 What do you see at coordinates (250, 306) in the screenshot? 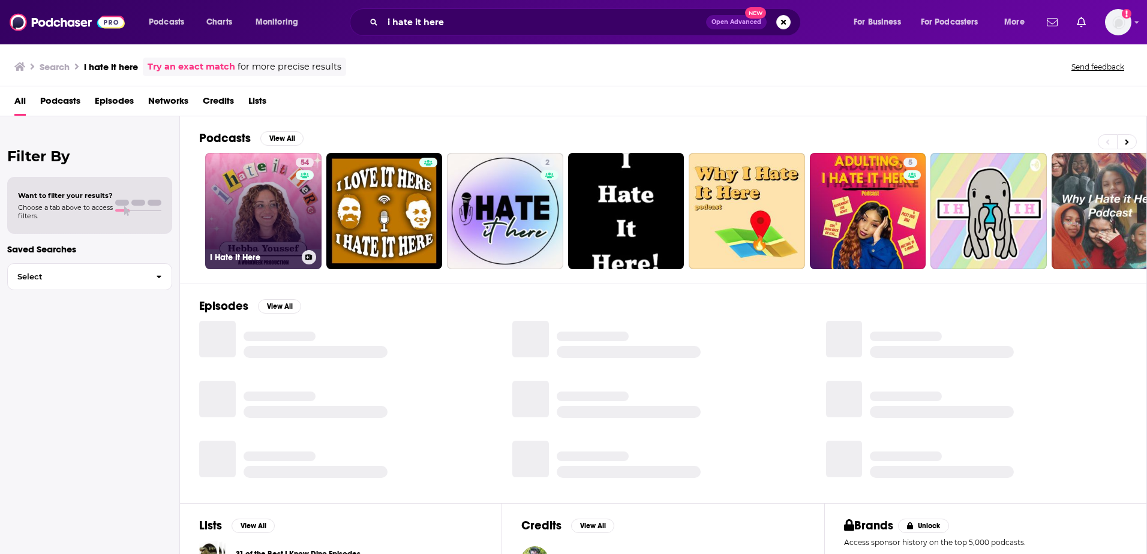
I see `a: EpisodesView All` at bounding box center [250, 306].